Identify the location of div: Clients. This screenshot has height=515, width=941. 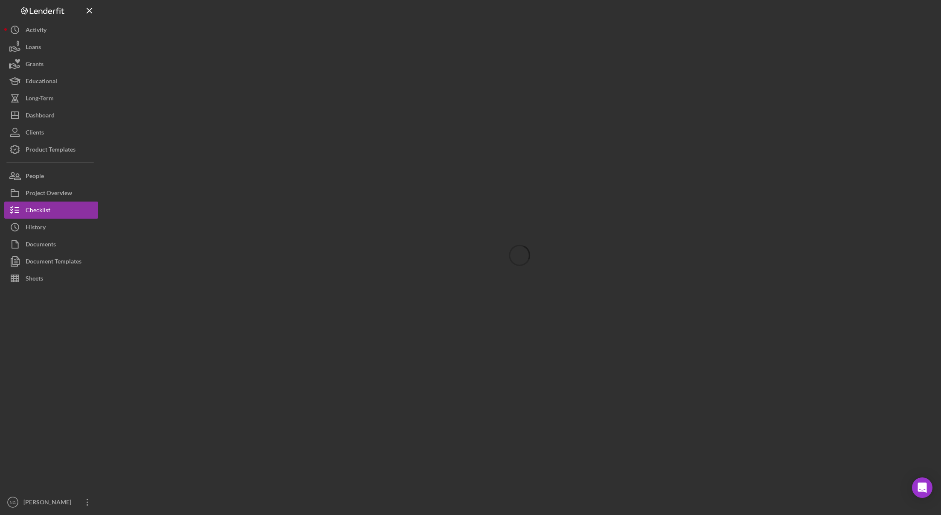
(35, 133).